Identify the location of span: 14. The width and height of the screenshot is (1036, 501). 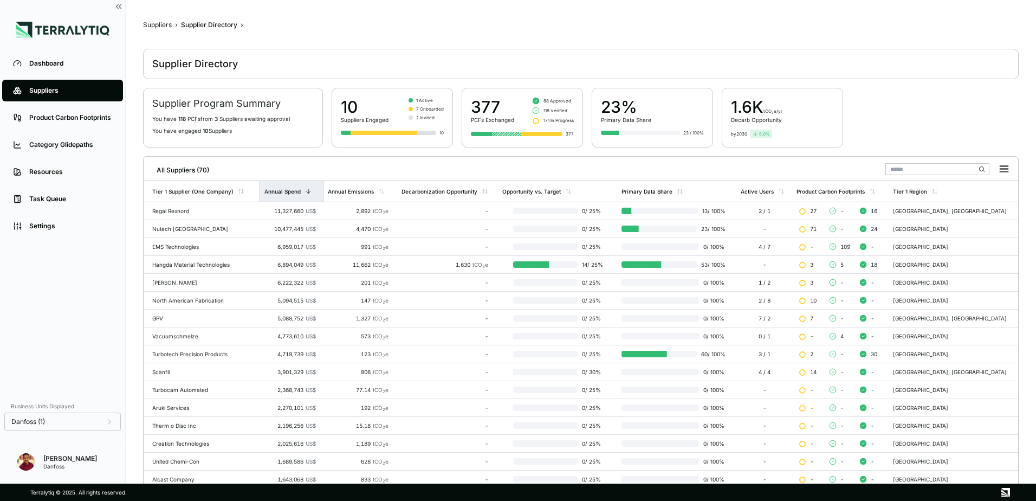
(813, 372).